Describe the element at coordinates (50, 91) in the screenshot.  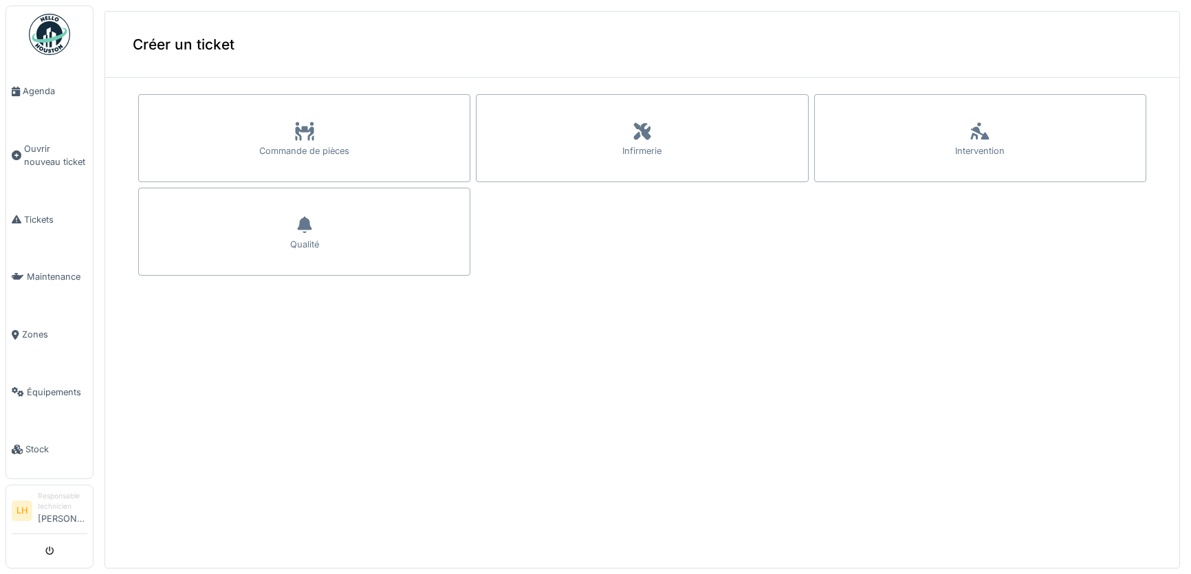
I see `a: Agenda` at that location.